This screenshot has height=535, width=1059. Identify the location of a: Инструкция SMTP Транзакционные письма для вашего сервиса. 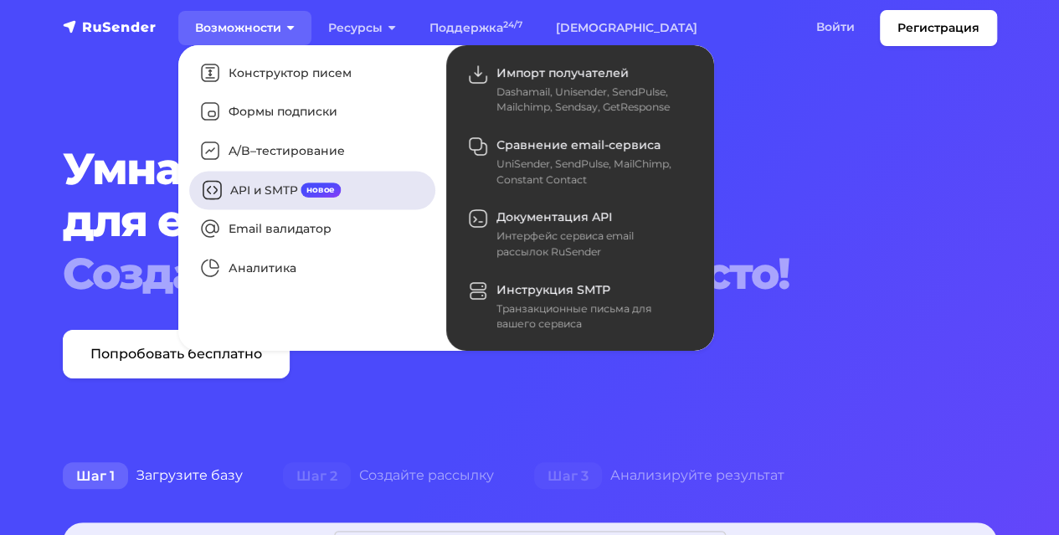
(580, 306).